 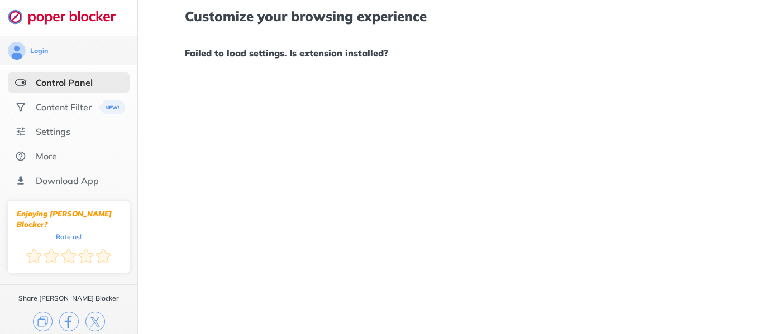 I want to click on img: copy.svg, so click(x=42, y=322).